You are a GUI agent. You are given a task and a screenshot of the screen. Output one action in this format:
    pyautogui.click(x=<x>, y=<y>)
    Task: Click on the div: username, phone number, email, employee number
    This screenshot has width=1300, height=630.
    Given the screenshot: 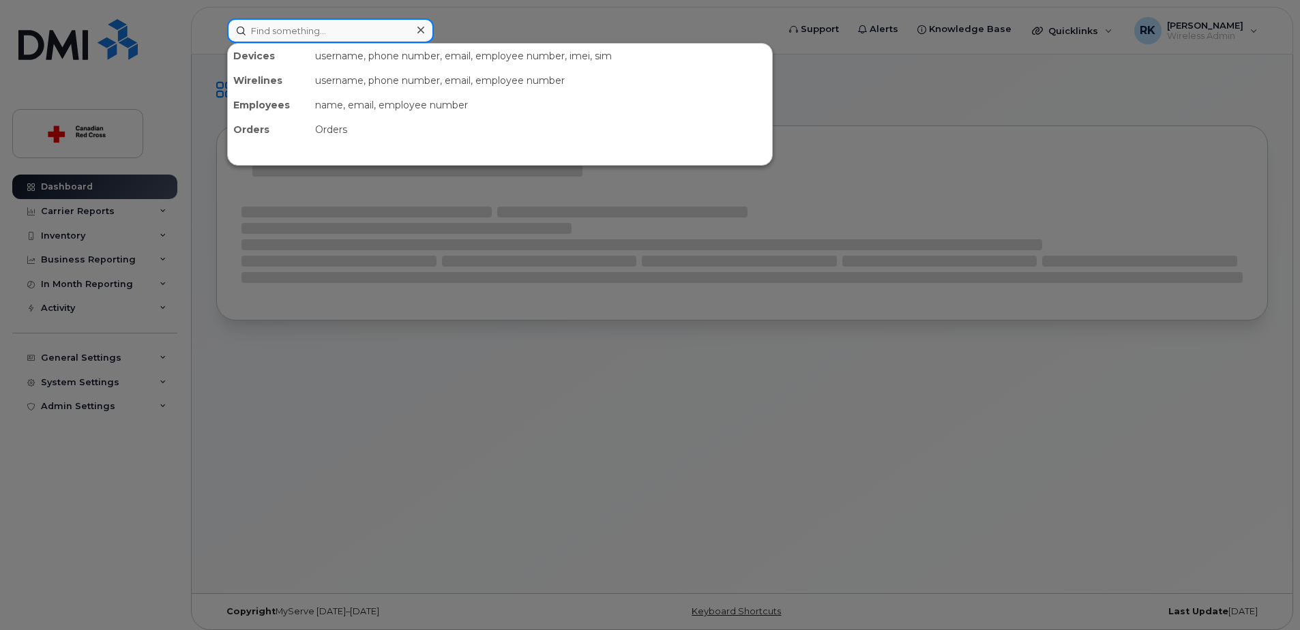 What is the action you would take?
    pyautogui.click(x=541, y=80)
    